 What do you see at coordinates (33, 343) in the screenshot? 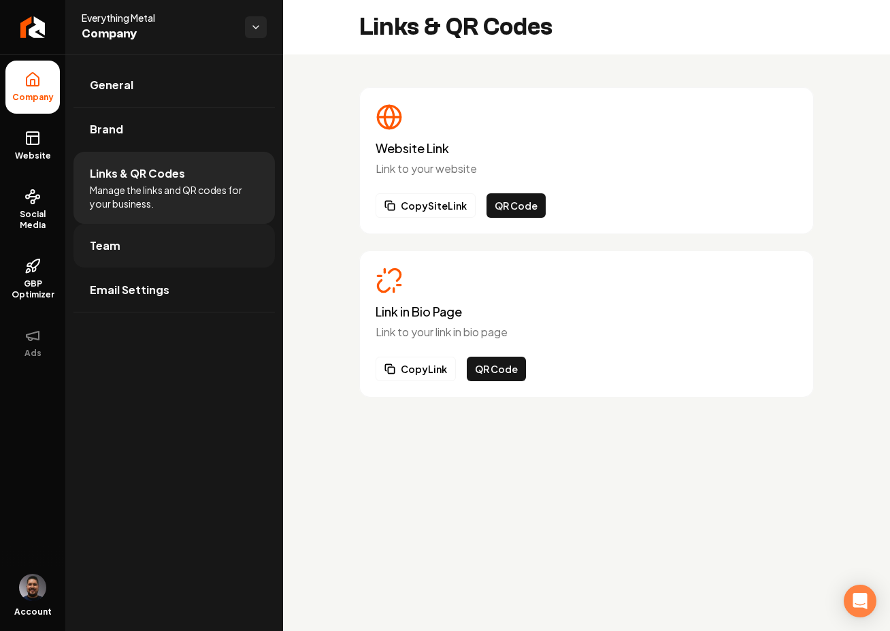
I see `button: Ads` at bounding box center [33, 343].